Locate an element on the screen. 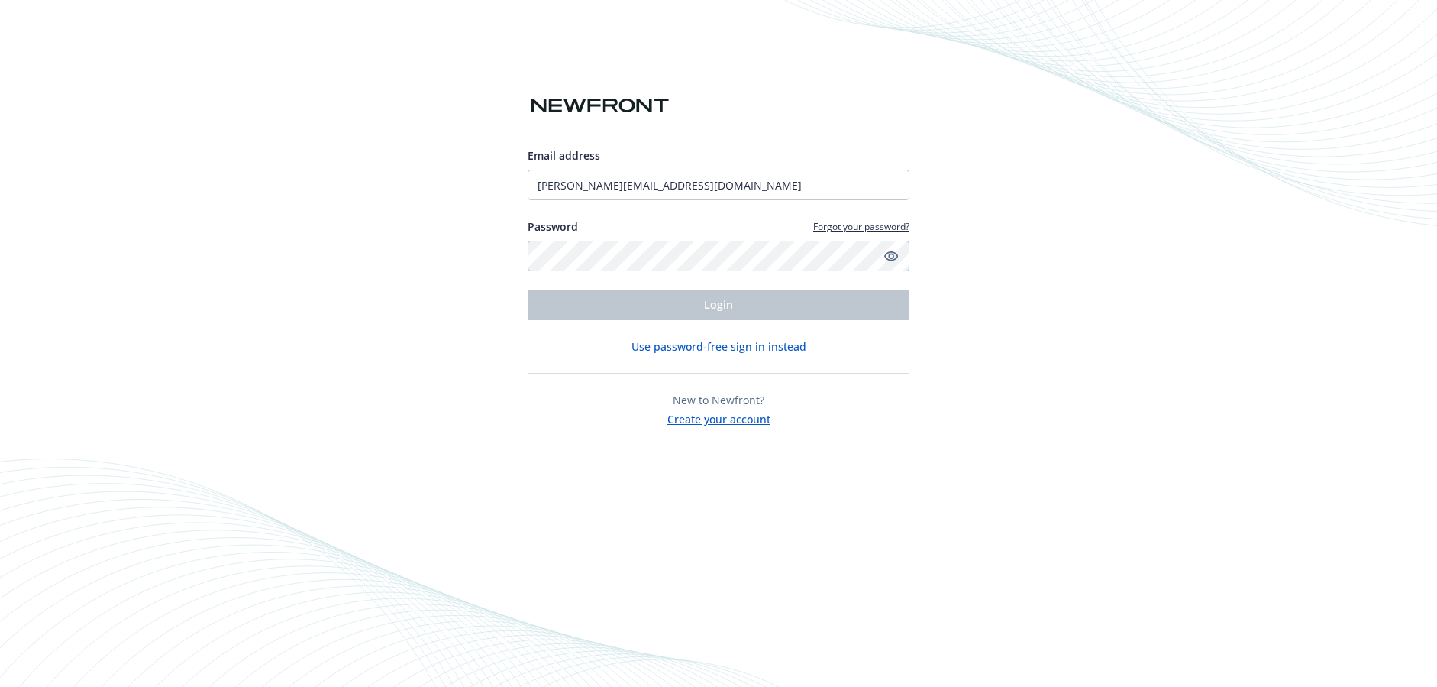 The width and height of the screenshot is (1437, 687). a: Show password is located at coordinates (891, 256).